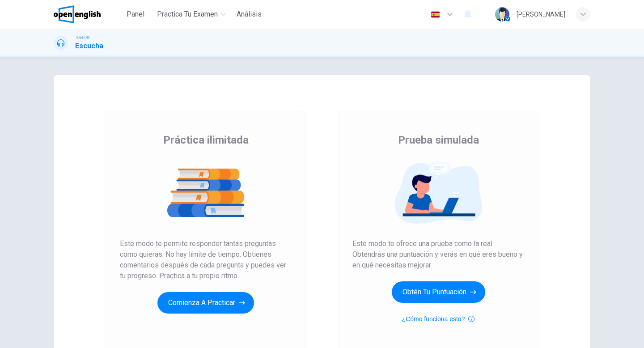 This screenshot has width=644, height=348. Describe the element at coordinates (439, 140) in the screenshot. I see `span: Prueba simulada` at that location.